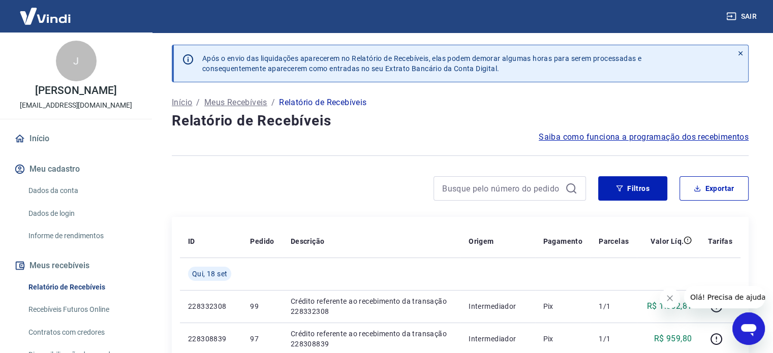 The height and width of the screenshot is (353, 773). I want to click on p: Crédito referente ao recebimento da transação 228332308, so click(371, 306).